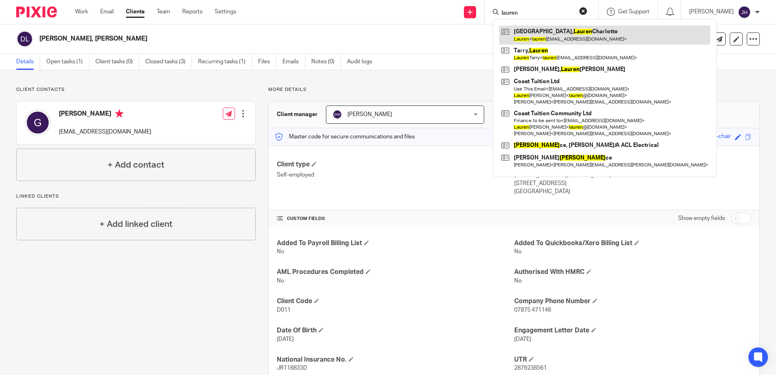 This screenshot has height=375, width=776. I want to click on button: Clear, so click(583, 11).